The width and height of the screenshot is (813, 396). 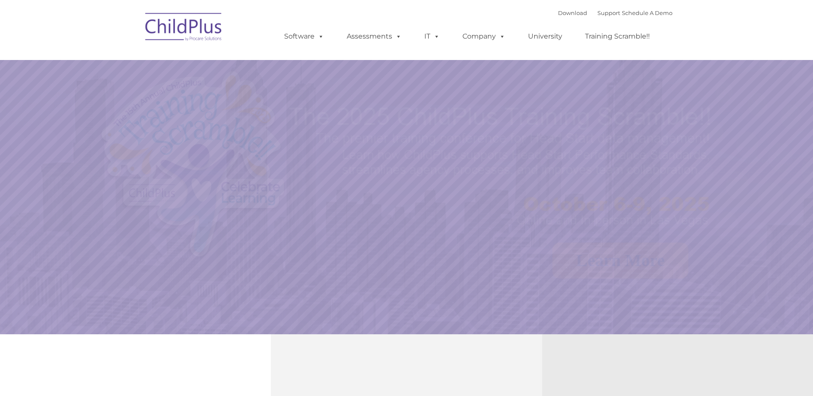 What do you see at coordinates (545, 36) in the screenshot?
I see `a: University` at bounding box center [545, 36].